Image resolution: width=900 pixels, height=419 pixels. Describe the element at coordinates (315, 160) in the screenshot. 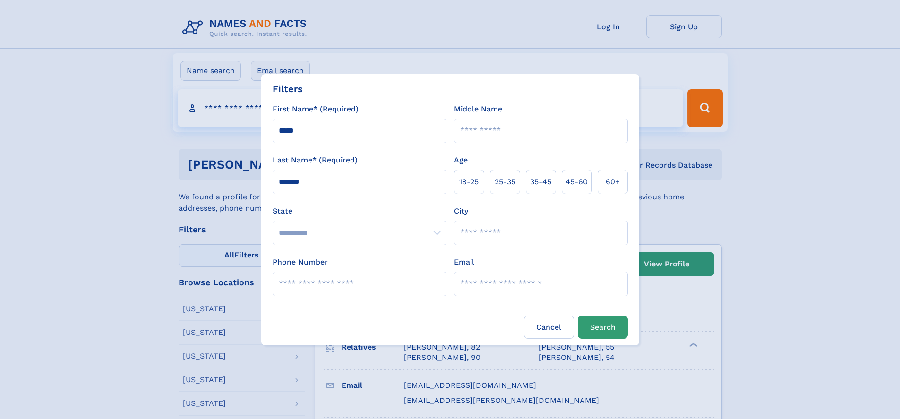

I see `label: Last Name* (Required)` at that location.